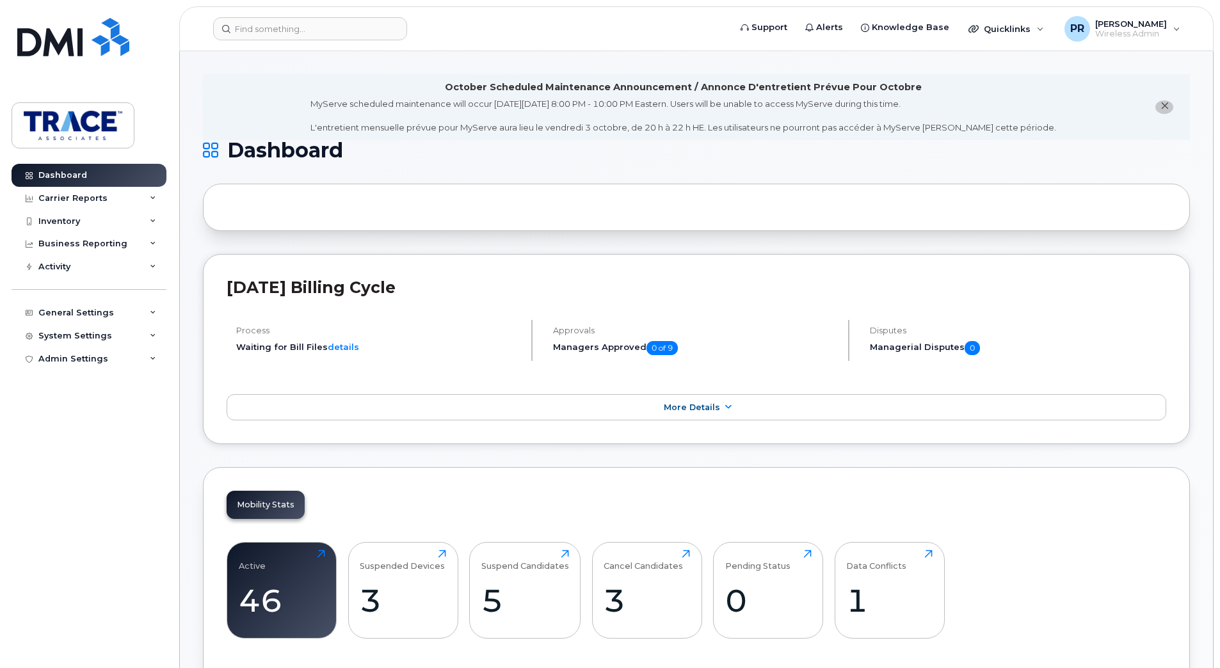  I want to click on a: Data Conflicts1, so click(889, 591).